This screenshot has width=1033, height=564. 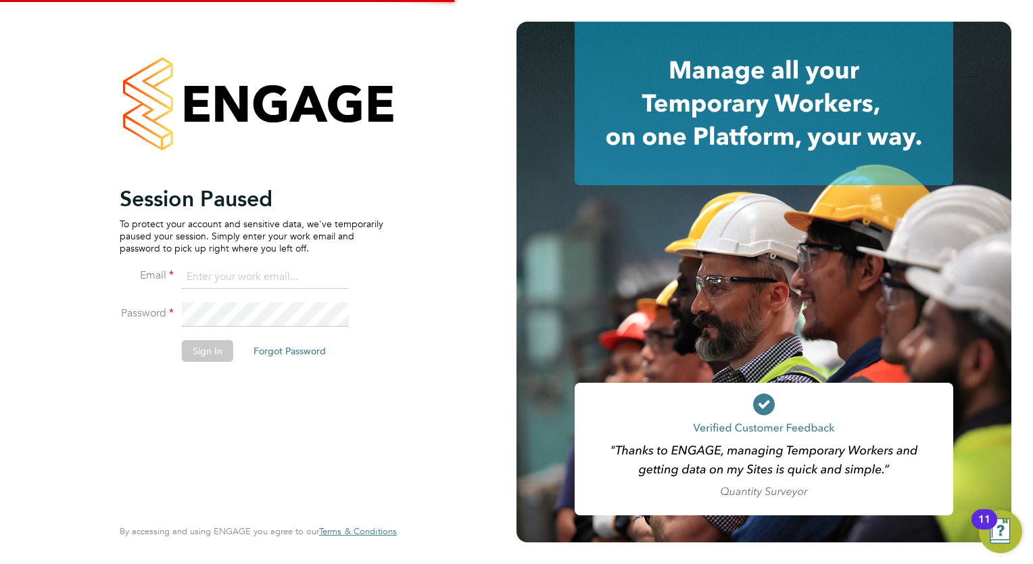 I want to click on span: By accessing and using ENGAGE you agree to our, so click(x=258, y=531).